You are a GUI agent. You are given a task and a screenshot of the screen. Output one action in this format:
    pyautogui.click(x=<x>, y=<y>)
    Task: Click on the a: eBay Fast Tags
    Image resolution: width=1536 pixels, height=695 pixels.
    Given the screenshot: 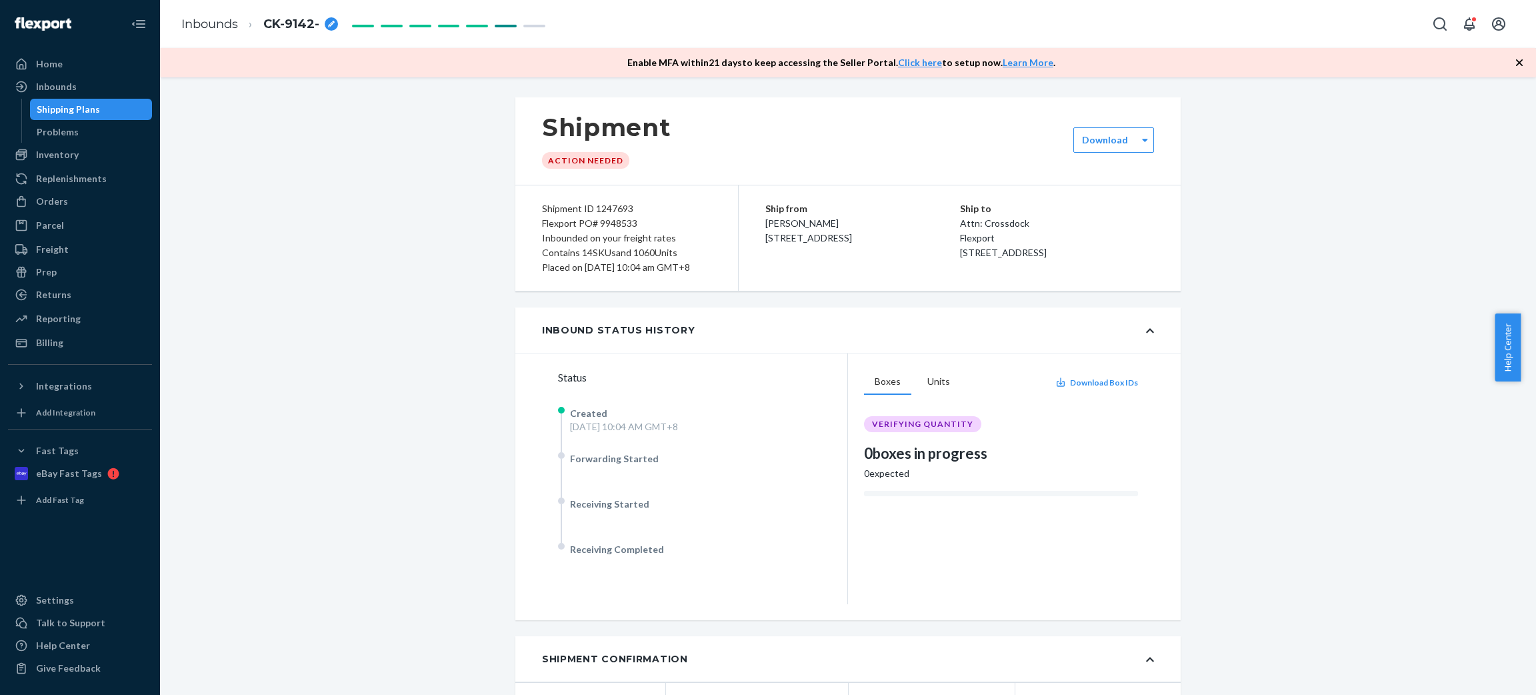 What is the action you would take?
    pyautogui.click(x=80, y=473)
    